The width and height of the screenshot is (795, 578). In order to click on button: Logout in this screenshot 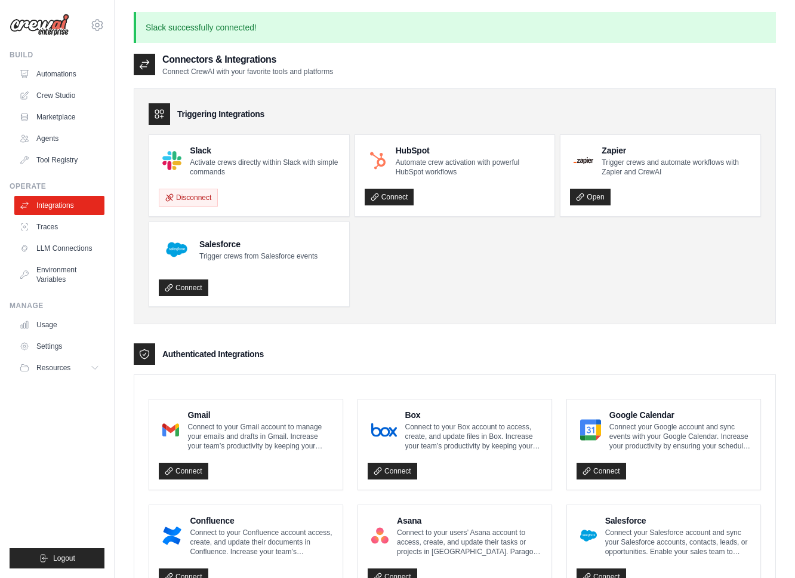, I will do `click(57, 558)`.